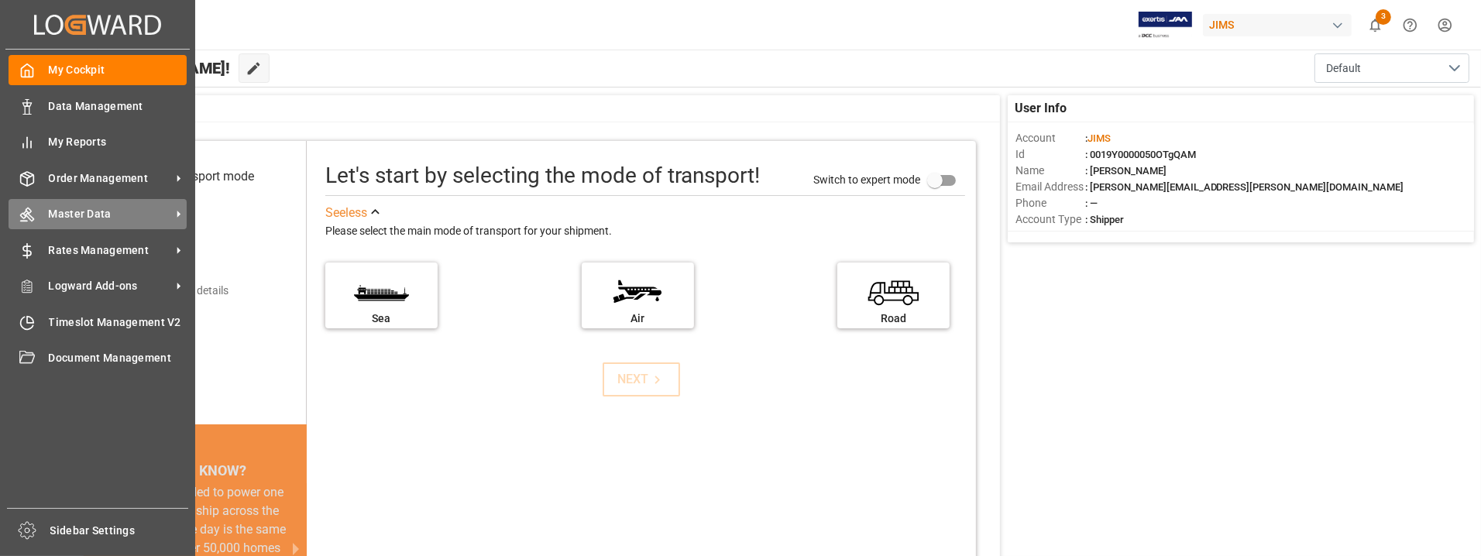 This screenshot has height=556, width=1481. I want to click on span: Sidebar Settings, so click(119, 530).